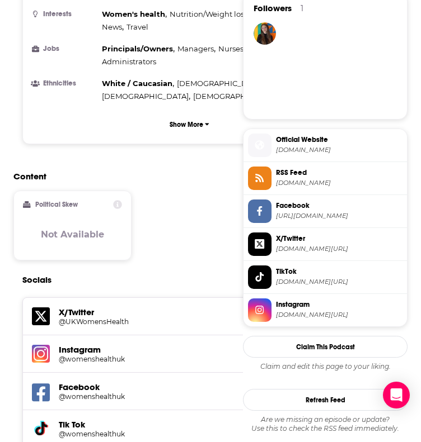  What do you see at coordinates (325, 425) in the screenshot?
I see `div: Are we missing an episode or update? Use this to check the RSS feed immediately.` at bounding box center [325, 425].